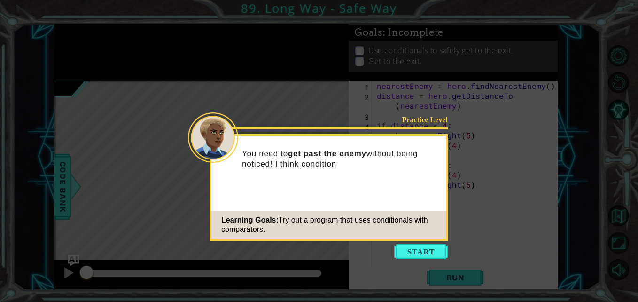  What do you see at coordinates (250, 219) in the screenshot?
I see `span: Learning Goals:` at bounding box center [250, 219].